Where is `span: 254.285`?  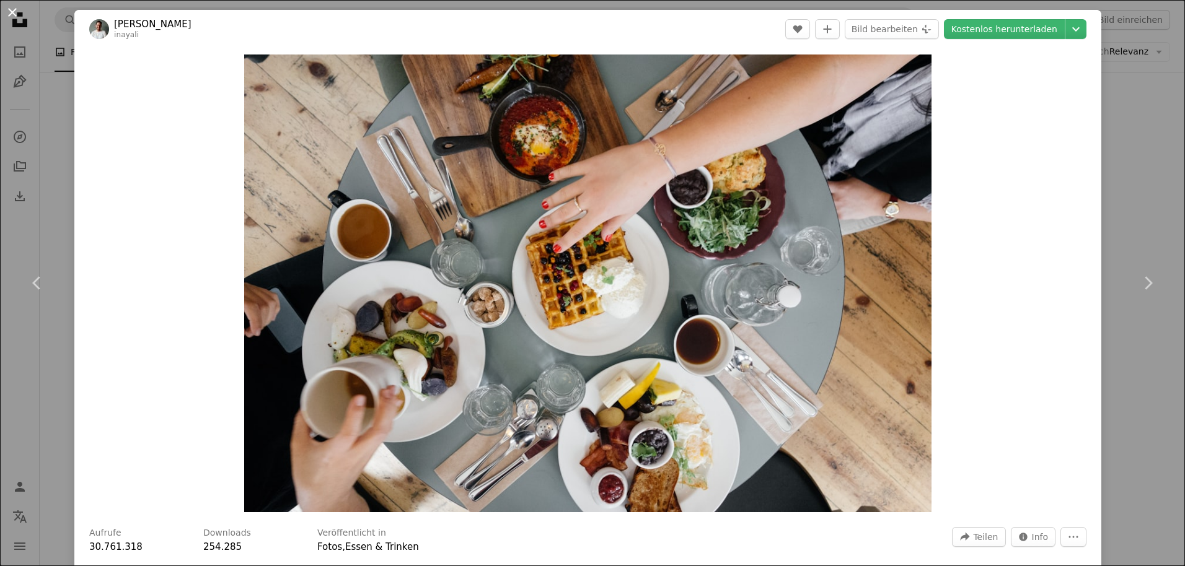 span: 254.285 is located at coordinates (222, 547).